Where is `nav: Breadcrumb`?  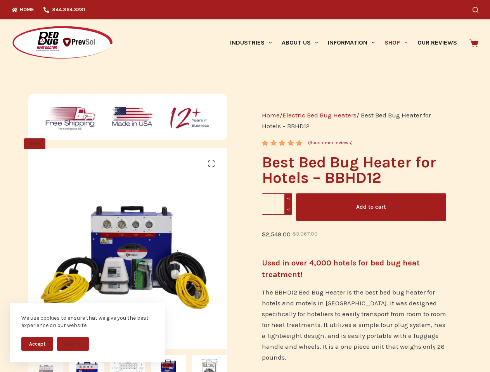 nav: Breadcrumb is located at coordinates (353, 121).